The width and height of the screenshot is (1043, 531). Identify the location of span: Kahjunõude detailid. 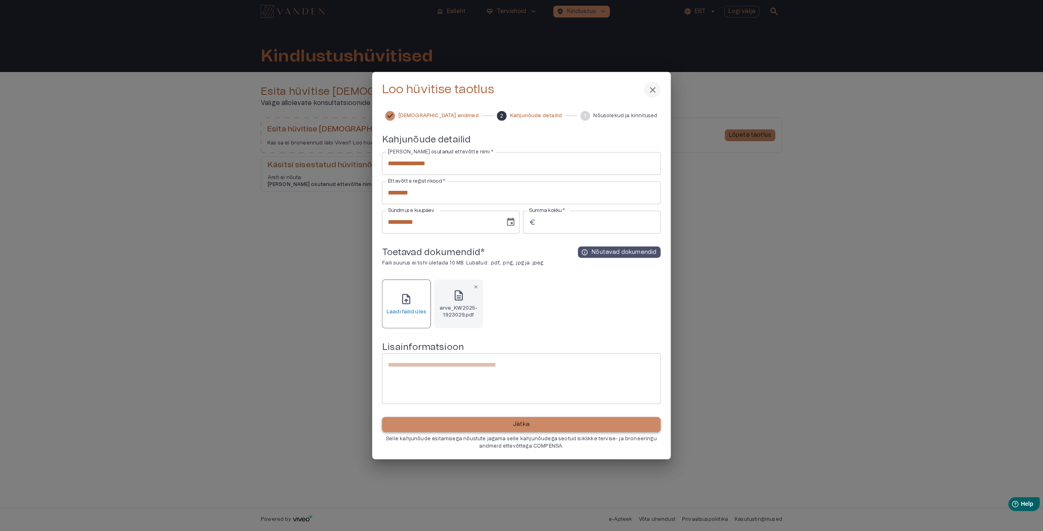
(536, 116).